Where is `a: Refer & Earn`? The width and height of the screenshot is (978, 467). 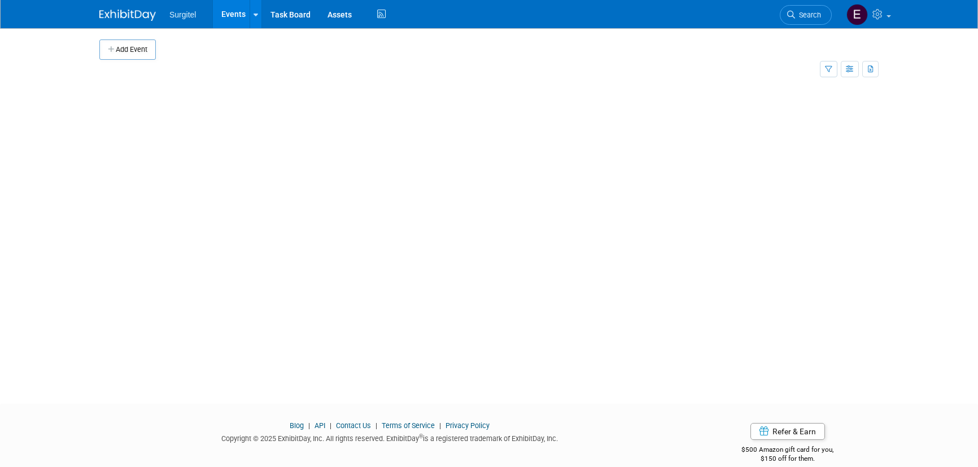 a: Refer & Earn is located at coordinates (788, 432).